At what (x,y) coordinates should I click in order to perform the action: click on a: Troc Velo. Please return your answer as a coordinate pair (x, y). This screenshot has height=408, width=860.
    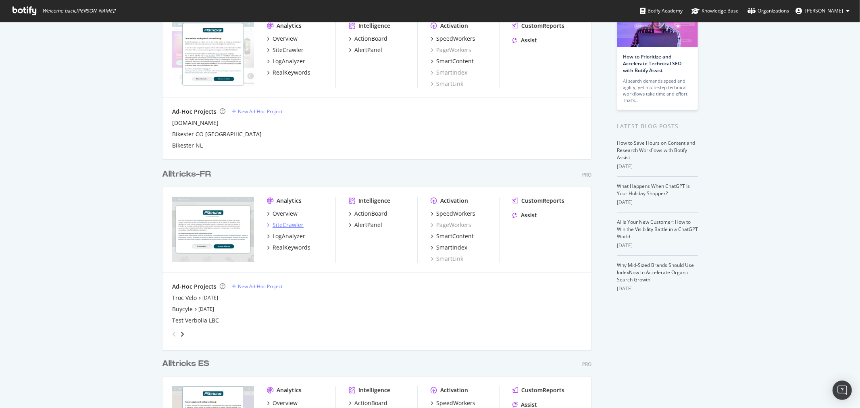
    Looking at the image, I should click on (184, 298).